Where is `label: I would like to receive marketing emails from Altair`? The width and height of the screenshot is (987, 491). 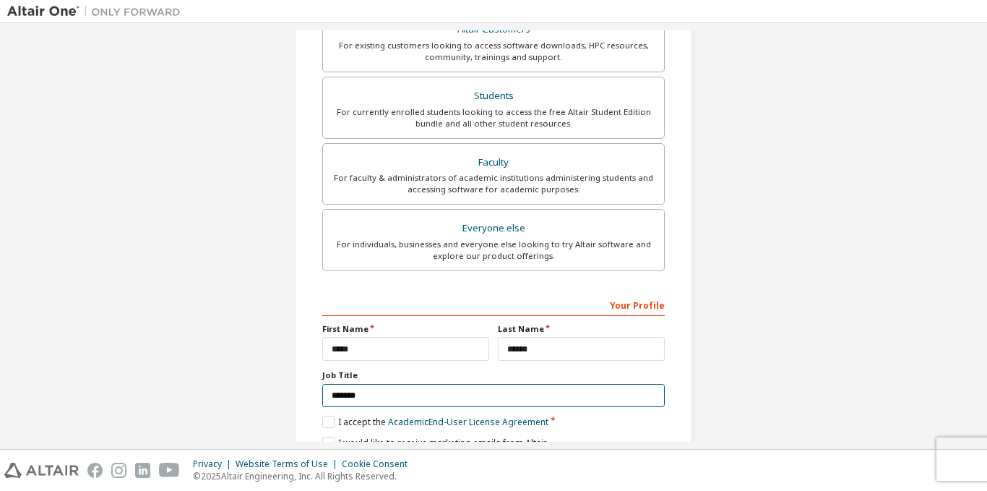
label: I would like to receive marketing emails from Altair is located at coordinates (434, 442).